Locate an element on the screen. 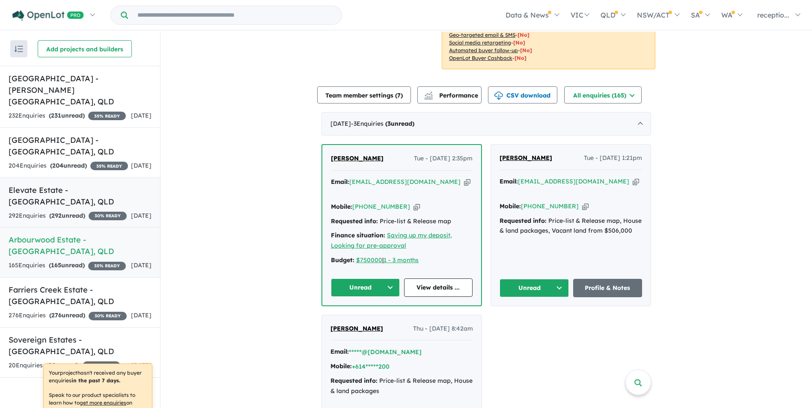 Image resolution: width=812 pixels, height=408 pixels. a: 1 - 3 months is located at coordinates (401, 260).